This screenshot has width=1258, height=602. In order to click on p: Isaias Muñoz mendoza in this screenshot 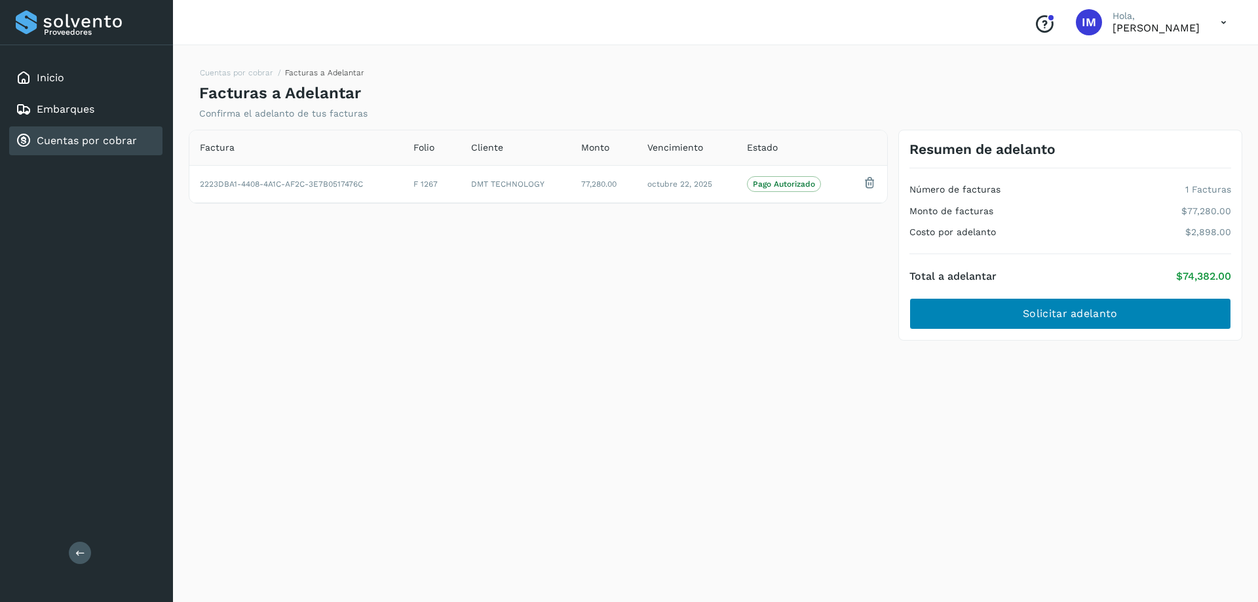, I will do `click(1156, 28)`.